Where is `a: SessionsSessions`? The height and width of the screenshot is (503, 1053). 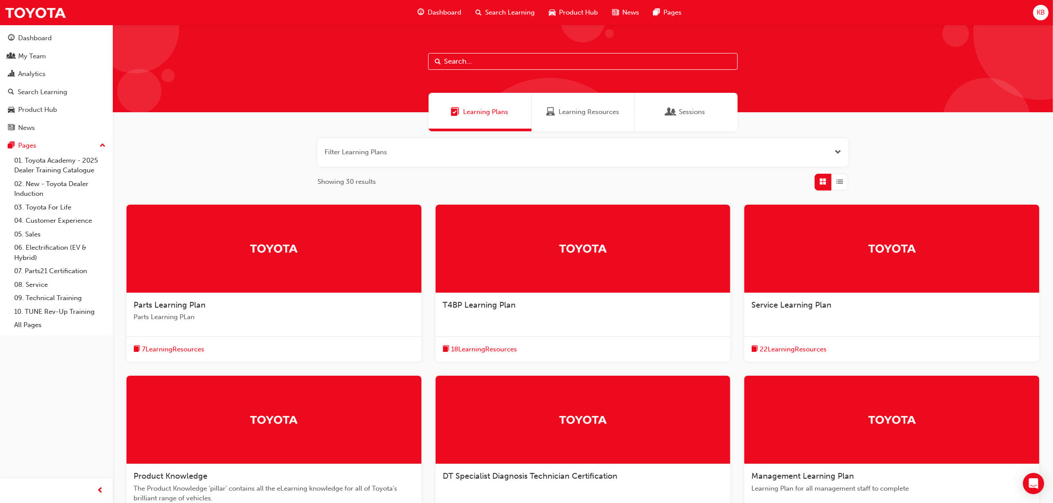 a: SessionsSessions is located at coordinates (686, 112).